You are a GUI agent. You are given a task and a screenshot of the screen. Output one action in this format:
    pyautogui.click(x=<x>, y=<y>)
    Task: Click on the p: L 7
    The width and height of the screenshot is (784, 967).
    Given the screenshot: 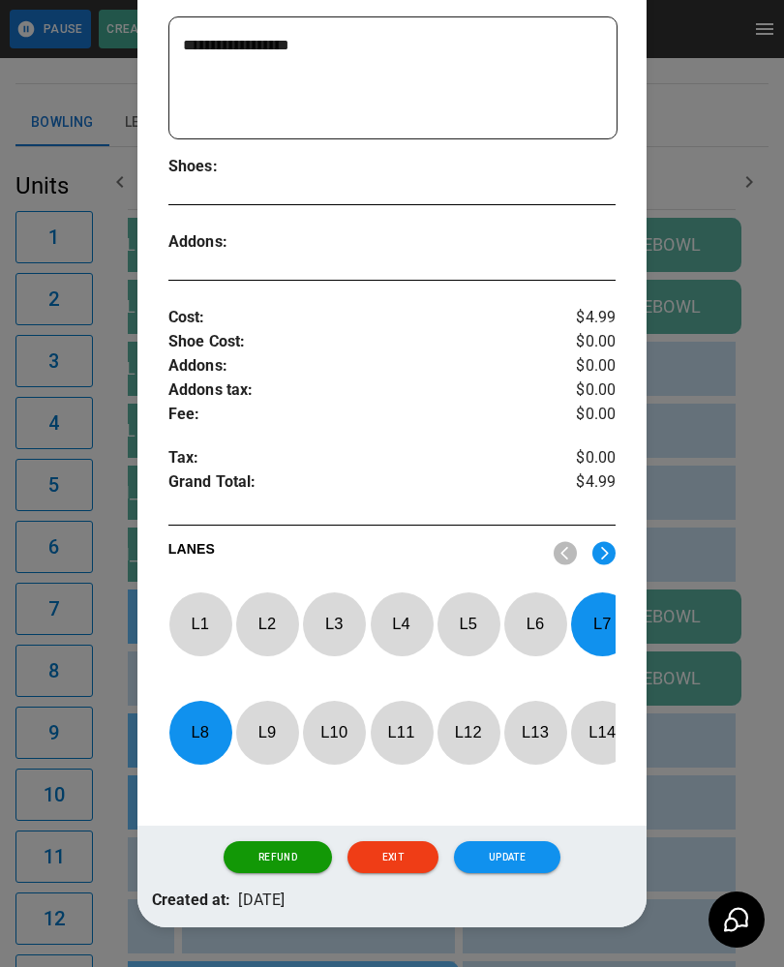 What is the action you would take?
    pyautogui.click(x=602, y=623)
    